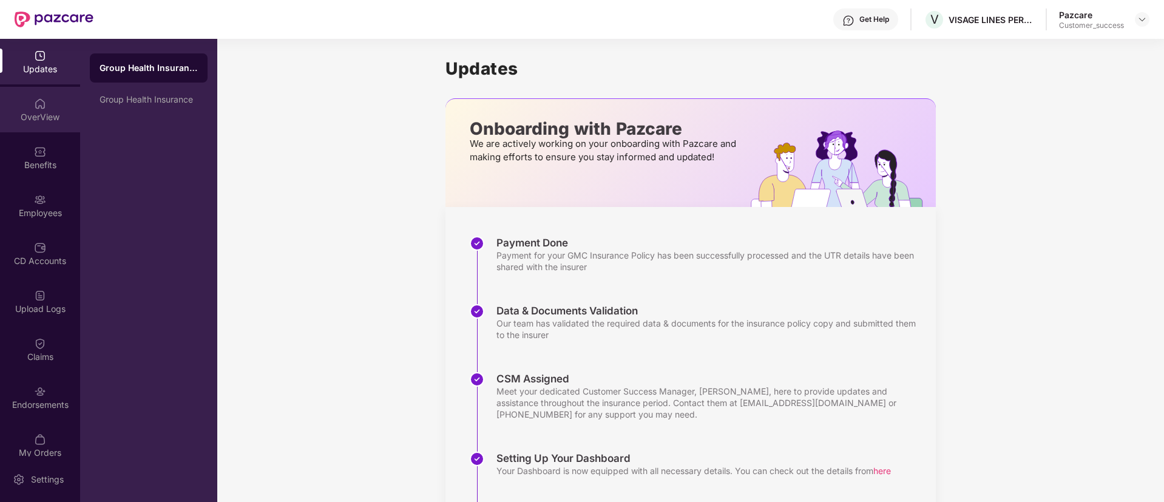  Describe the element at coordinates (710, 261) in the screenshot. I see `div: Payment for your GMC Insurance Policy has been successfully processed and the UTR details have be...` at that location.